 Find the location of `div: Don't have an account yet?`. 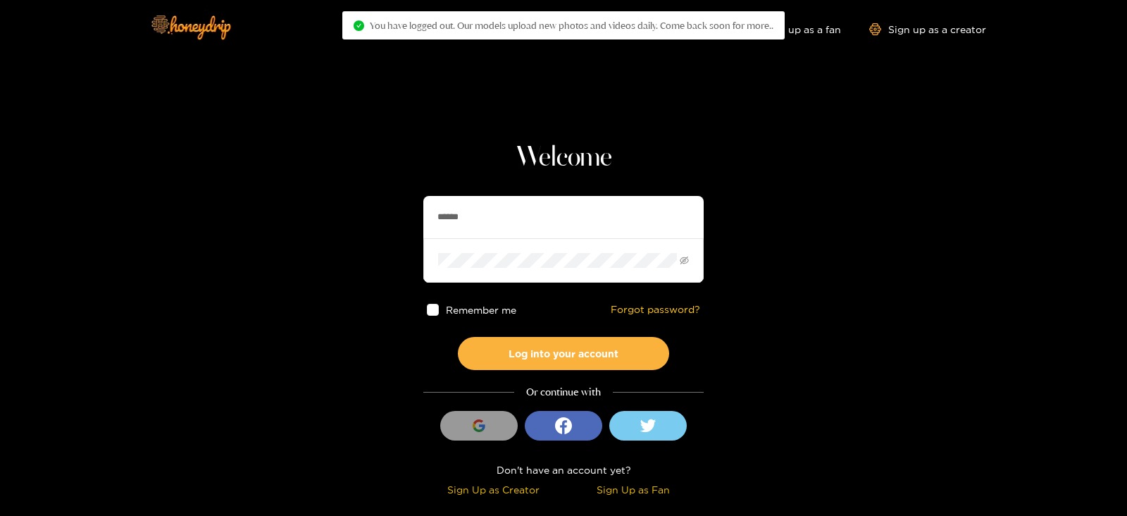

div: Don't have an account yet? is located at coordinates (563, 469).